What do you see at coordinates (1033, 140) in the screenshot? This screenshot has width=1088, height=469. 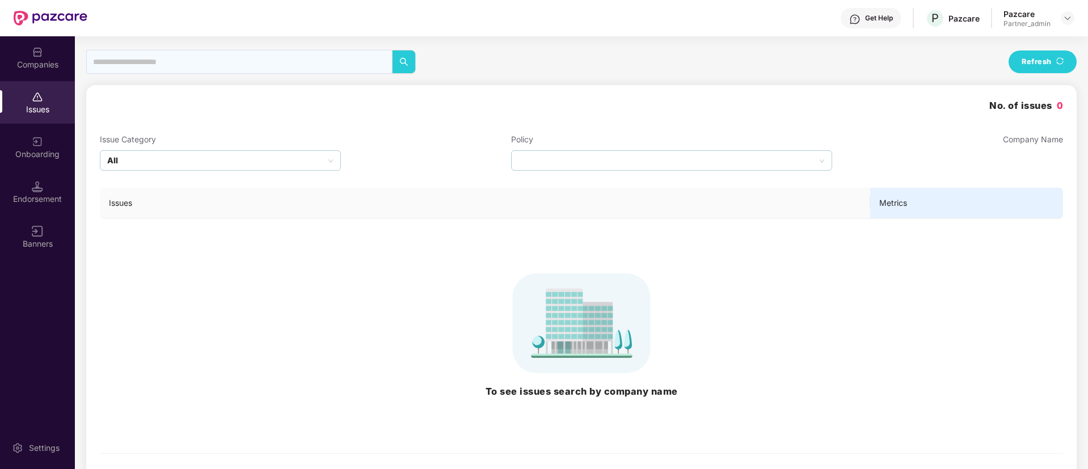 I see `div: Company Name` at bounding box center [1033, 140].